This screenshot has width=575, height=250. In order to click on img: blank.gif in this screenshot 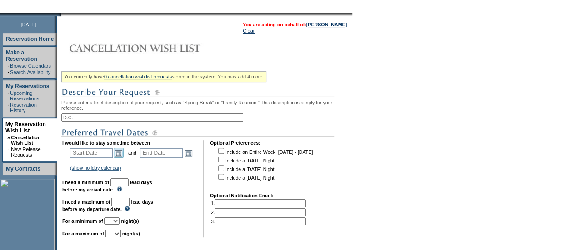, I will do `click(62, 15)`.